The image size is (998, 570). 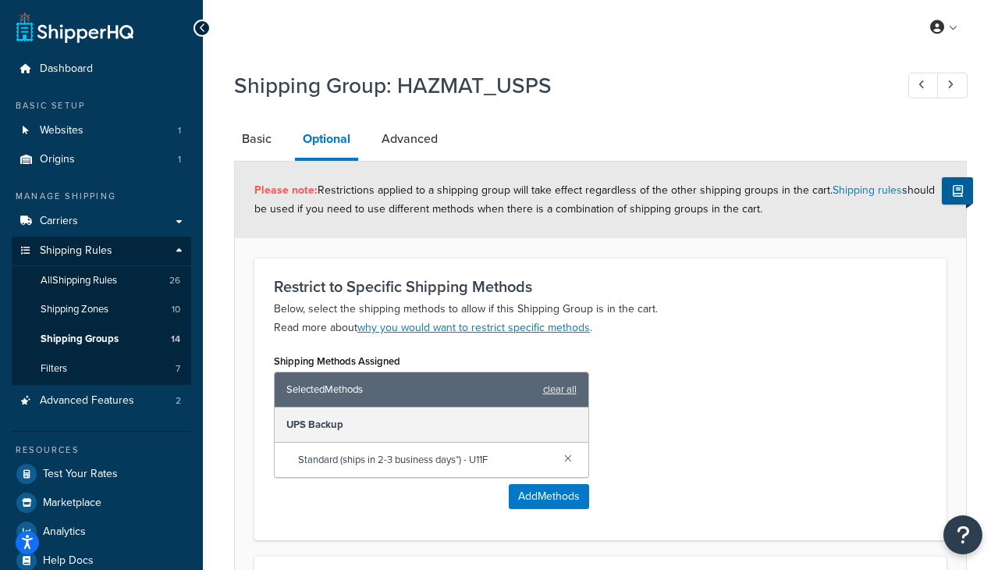 I want to click on li: Analytics, so click(x=101, y=532).